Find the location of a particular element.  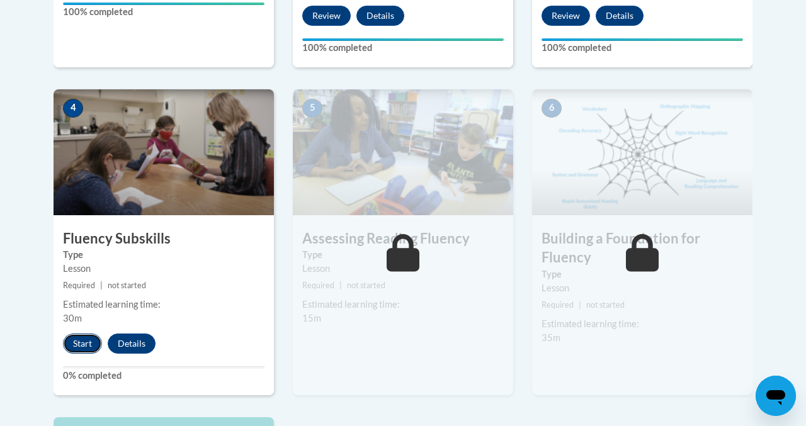

span: 35m is located at coordinates (551, 337).